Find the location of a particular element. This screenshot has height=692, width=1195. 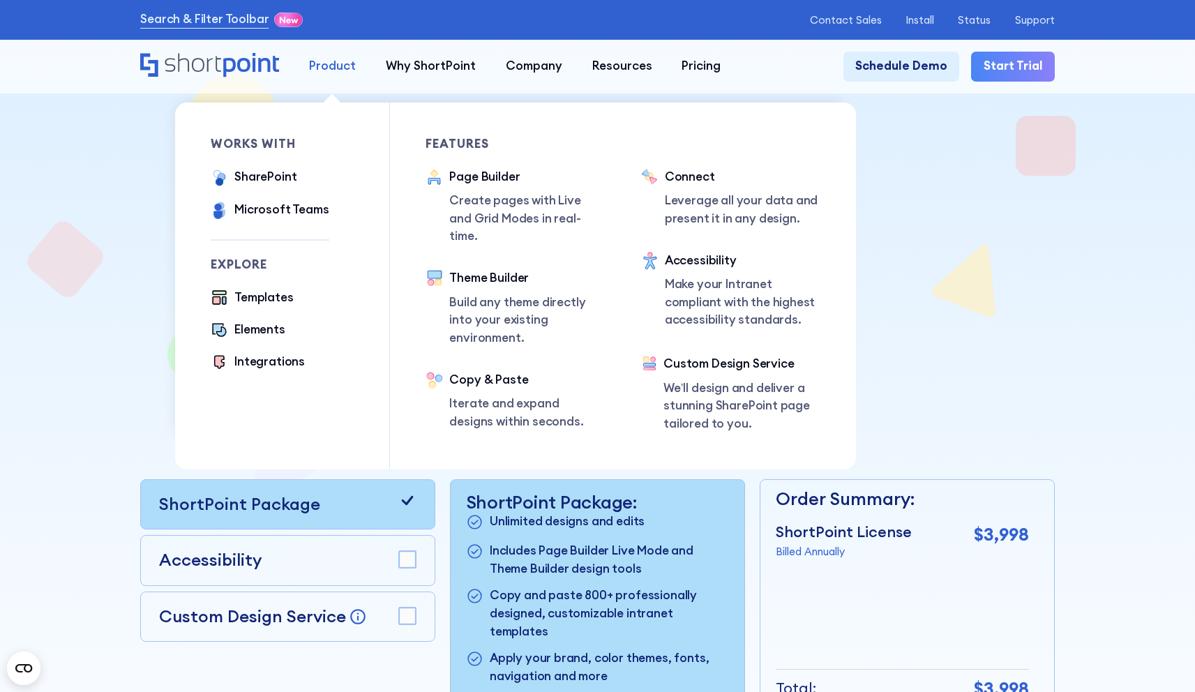

a: Custom Design ServiceWe’ll design and deliver a stunning SharePoint page tailored to you. is located at coordinates (730, 394).